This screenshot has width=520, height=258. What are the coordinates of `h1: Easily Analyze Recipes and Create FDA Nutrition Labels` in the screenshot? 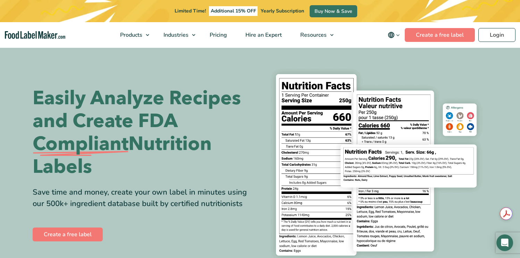 It's located at (144, 133).